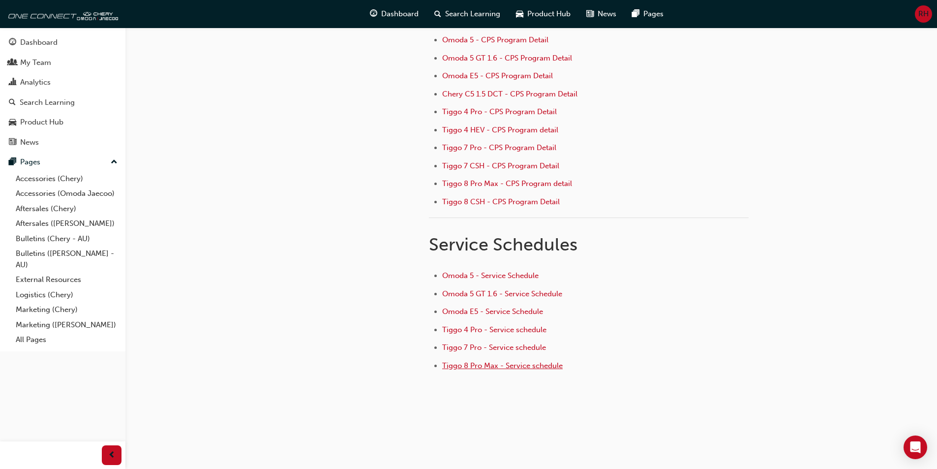 This screenshot has width=937, height=469. Describe the element at coordinates (66, 309) in the screenshot. I see `a: Marketing (Chery)` at that location.